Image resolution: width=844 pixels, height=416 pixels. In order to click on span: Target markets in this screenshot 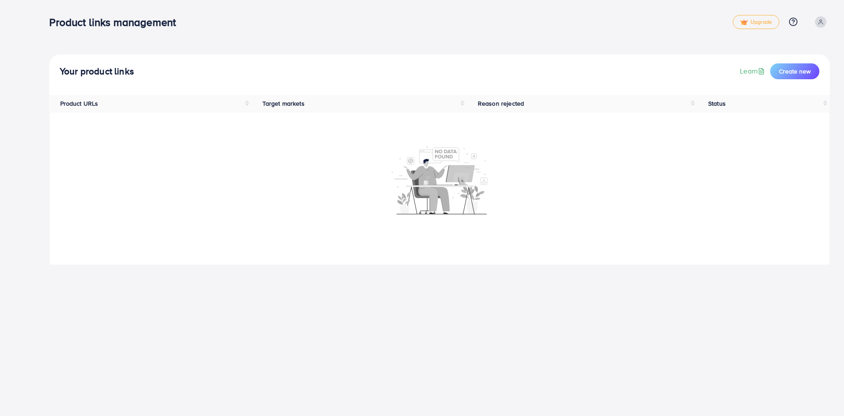, I will do `click(283, 103)`.